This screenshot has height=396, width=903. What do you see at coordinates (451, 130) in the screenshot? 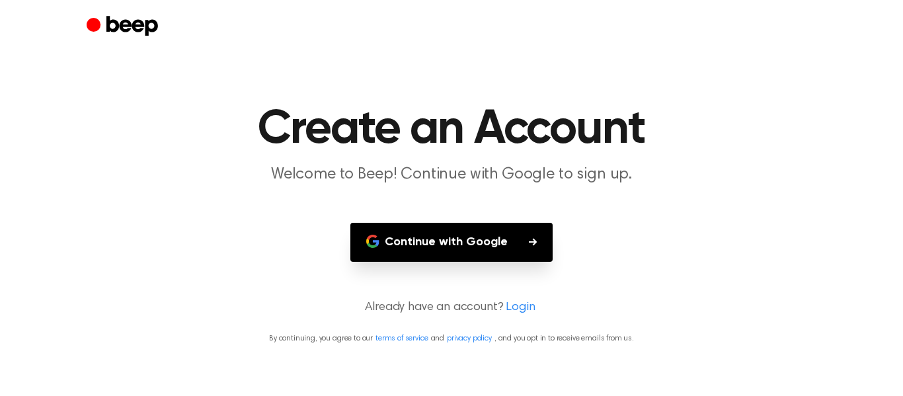
I see `h1: Create an Account` at bounding box center [451, 130].